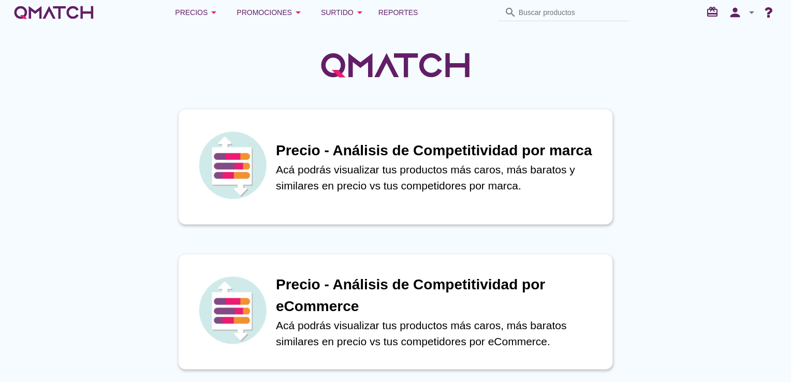 This screenshot has height=382, width=791. Describe the element at coordinates (396, 312) in the screenshot. I see `a: iconPrecio - Análisis de Competitividad por eCommerceAcá podrás visualizar tus productos más caro...` at that location.